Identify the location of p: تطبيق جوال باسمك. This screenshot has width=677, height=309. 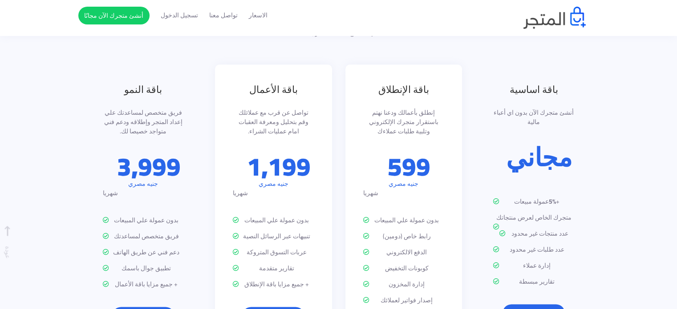
(143, 268).